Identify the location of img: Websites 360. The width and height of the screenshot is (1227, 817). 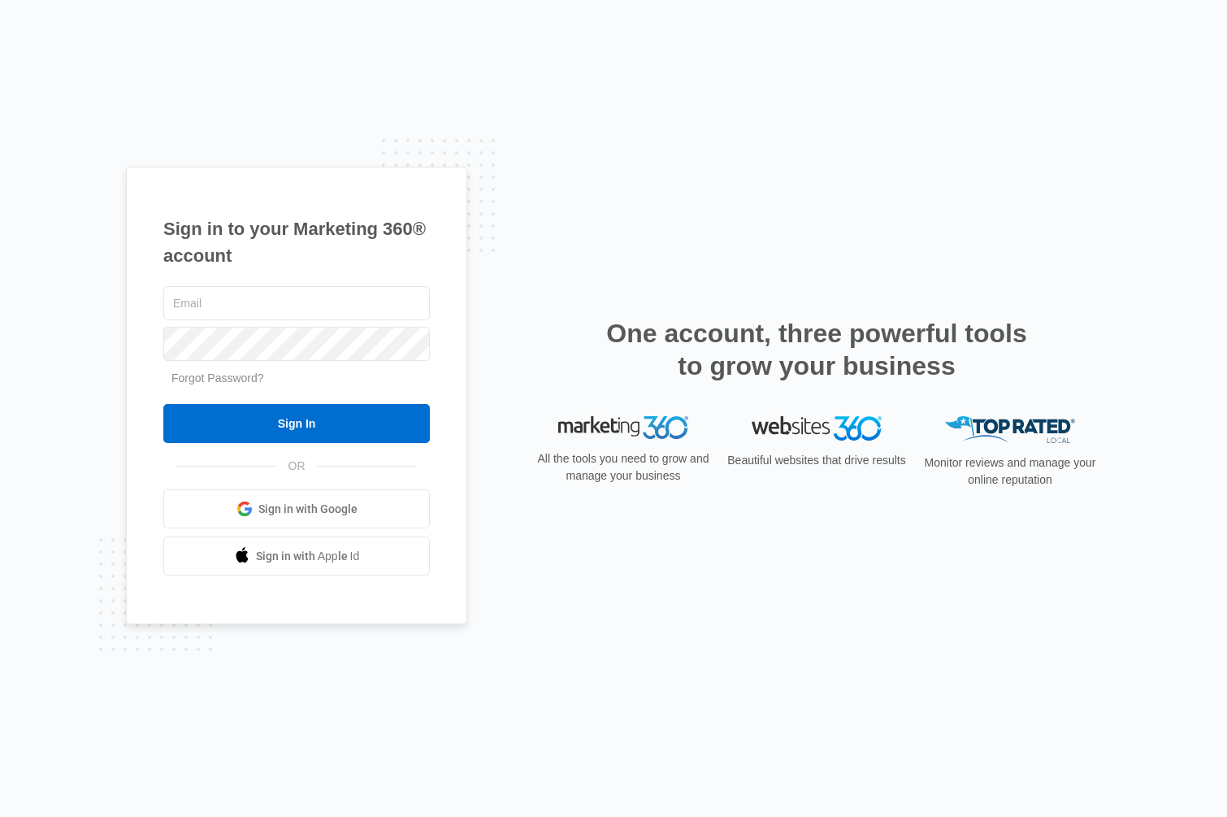
(817, 428).